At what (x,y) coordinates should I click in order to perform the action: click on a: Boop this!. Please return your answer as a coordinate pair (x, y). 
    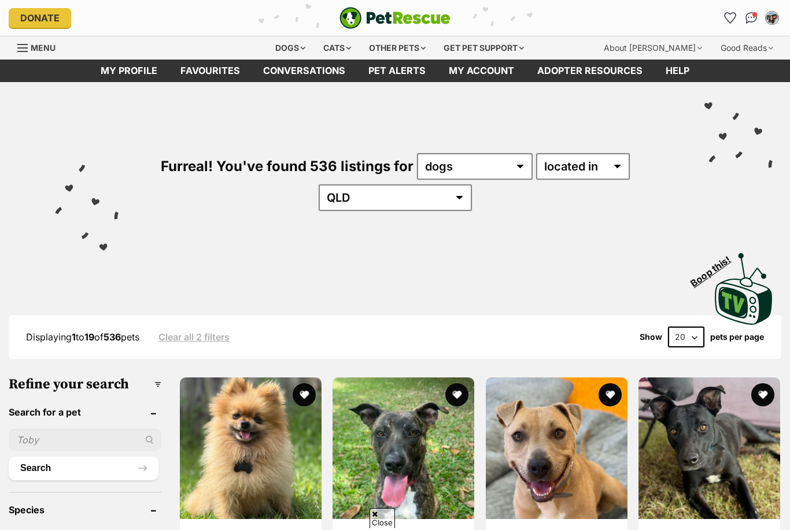
    Looking at the image, I should click on (744, 285).